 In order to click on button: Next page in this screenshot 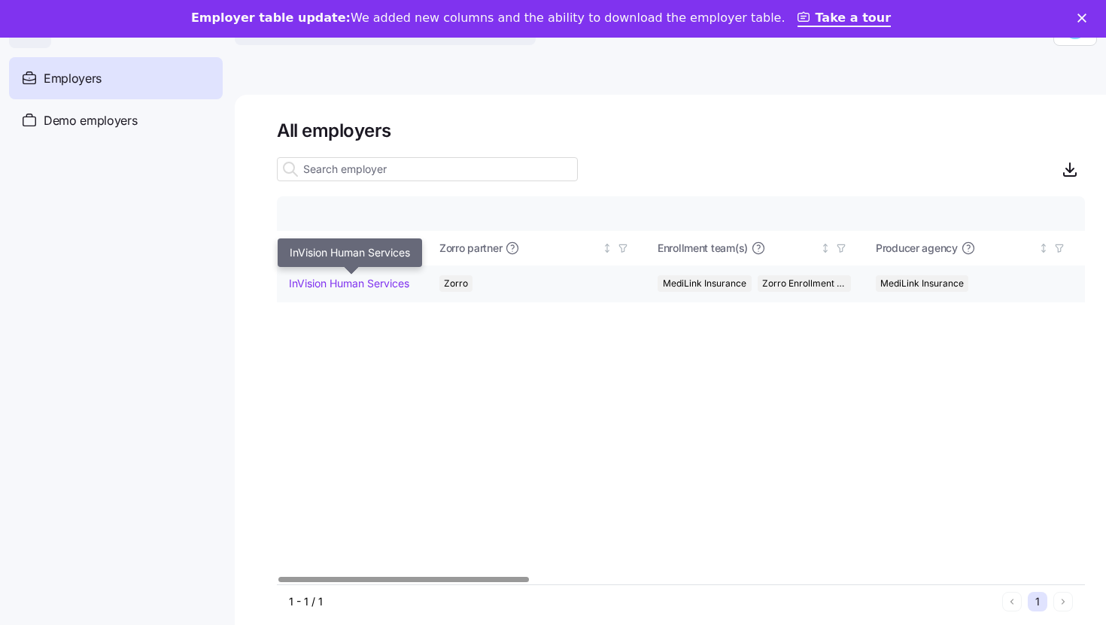, I will do `click(1063, 602)`.